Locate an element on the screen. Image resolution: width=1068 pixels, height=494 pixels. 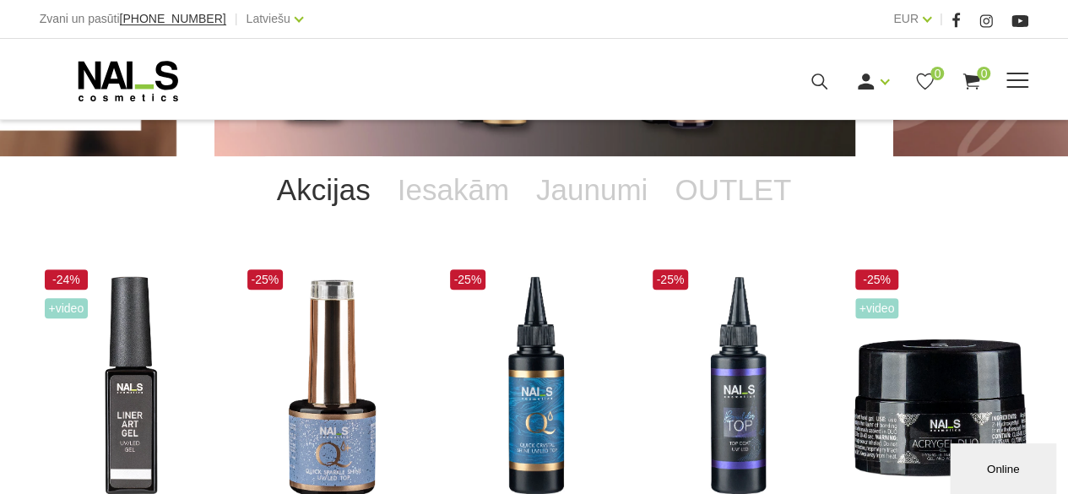
div: Zvani un pasūti is located at coordinates (133, 19).